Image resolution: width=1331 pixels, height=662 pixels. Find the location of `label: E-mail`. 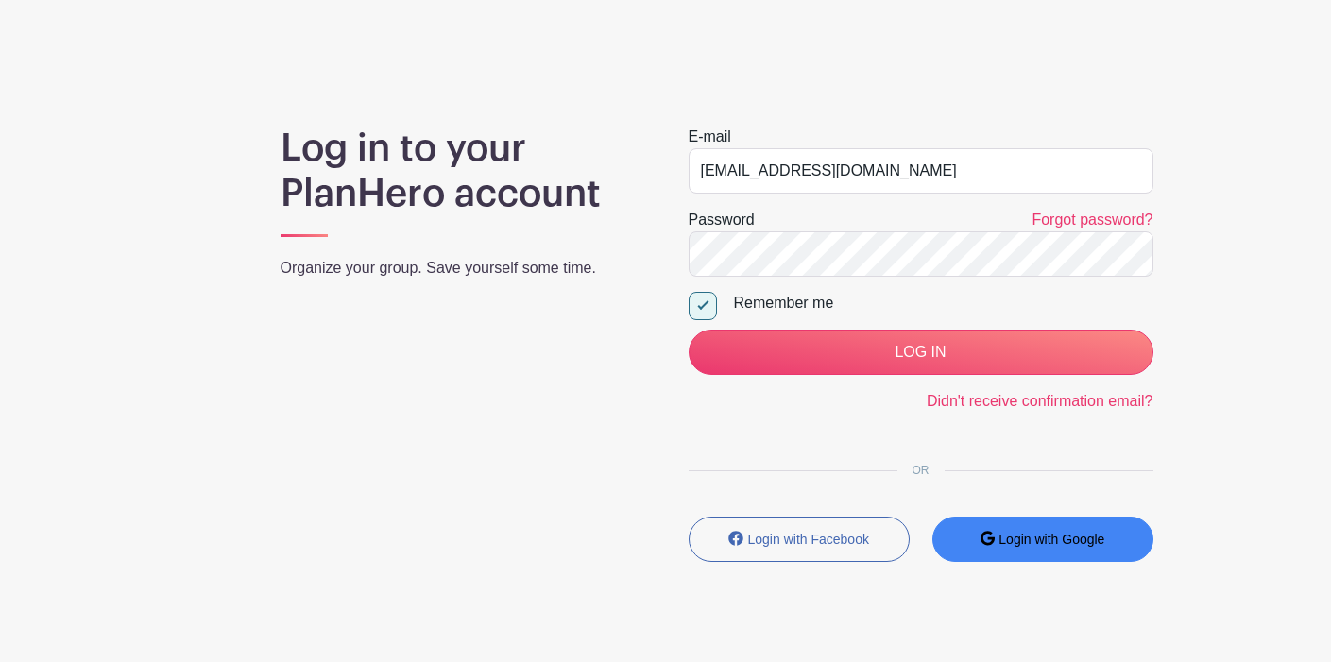

label: E-mail is located at coordinates (710, 137).